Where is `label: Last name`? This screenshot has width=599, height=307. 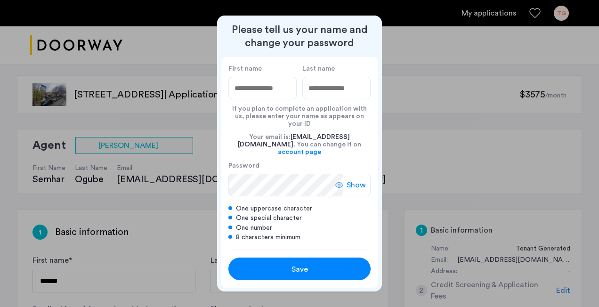 label: Last name is located at coordinates (336, 69).